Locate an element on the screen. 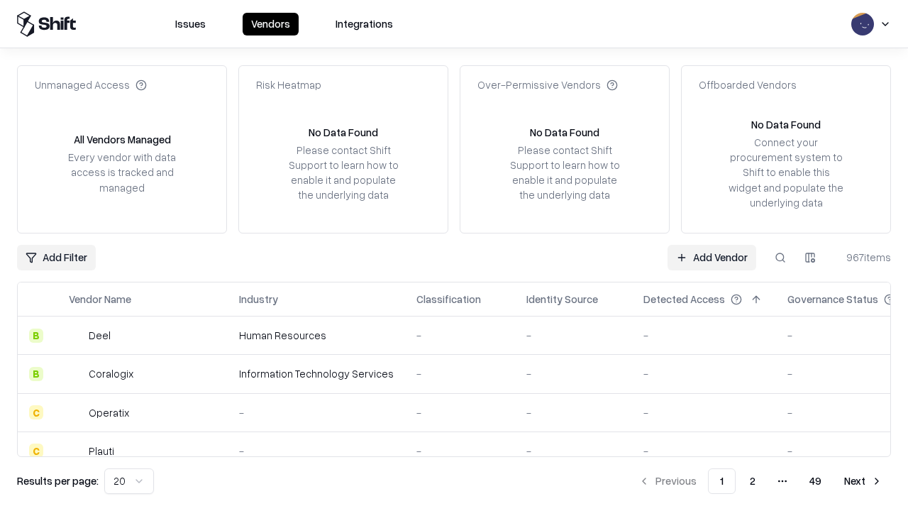  a: Add Vendor is located at coordinates (711, 257).